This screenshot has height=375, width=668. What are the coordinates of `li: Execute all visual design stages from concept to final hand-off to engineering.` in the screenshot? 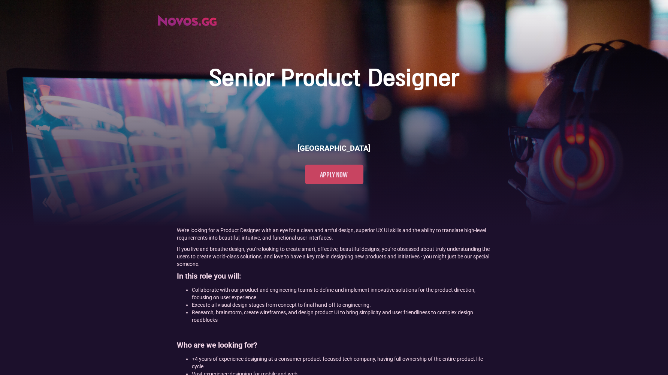 It's located at (342, 305).